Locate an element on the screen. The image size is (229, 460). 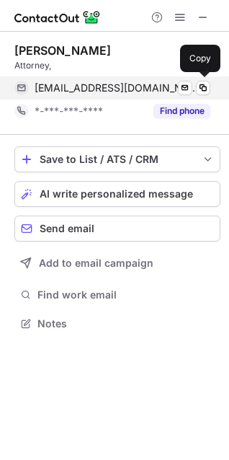
div: Save to List / ATS / CRM is located at coordinates (118, 159).